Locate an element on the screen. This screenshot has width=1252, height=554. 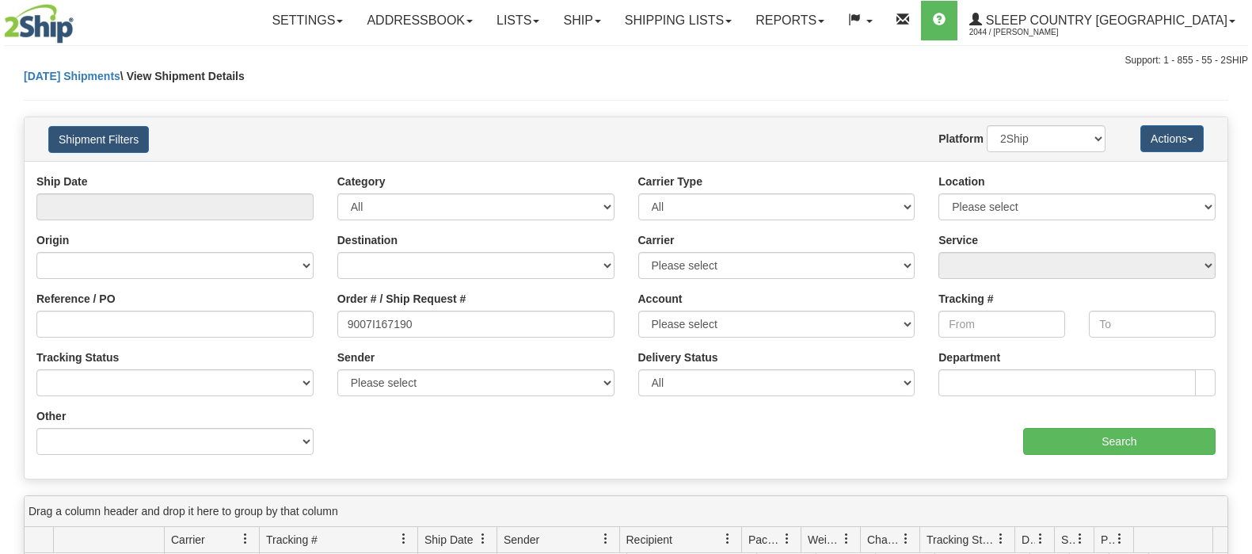
a: Addressbook is located at coordinates (420, 21).